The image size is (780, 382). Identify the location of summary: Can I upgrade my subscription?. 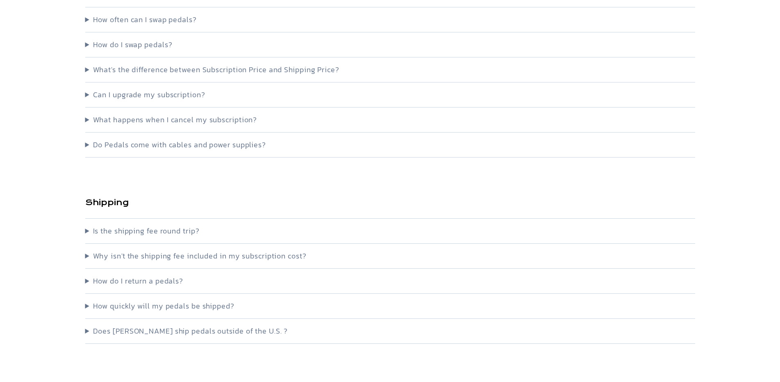
(390, 95).